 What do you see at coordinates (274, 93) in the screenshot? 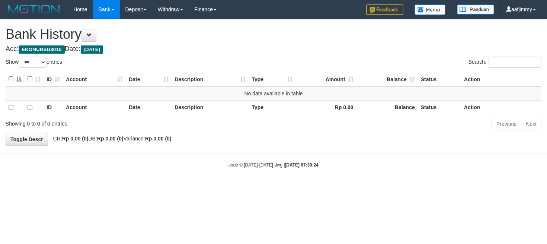
I see `td: No data available in table` at bounding box center [274, 93].